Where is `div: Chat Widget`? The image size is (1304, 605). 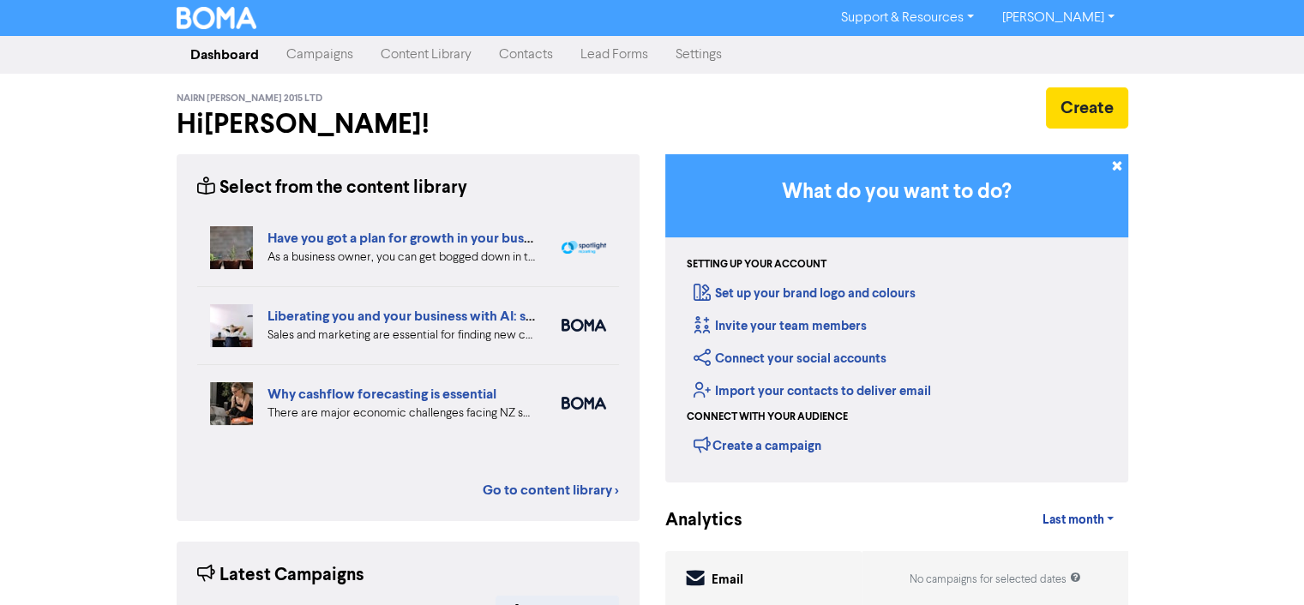 div: Chat Widget is located at coordinates (1261, 564).